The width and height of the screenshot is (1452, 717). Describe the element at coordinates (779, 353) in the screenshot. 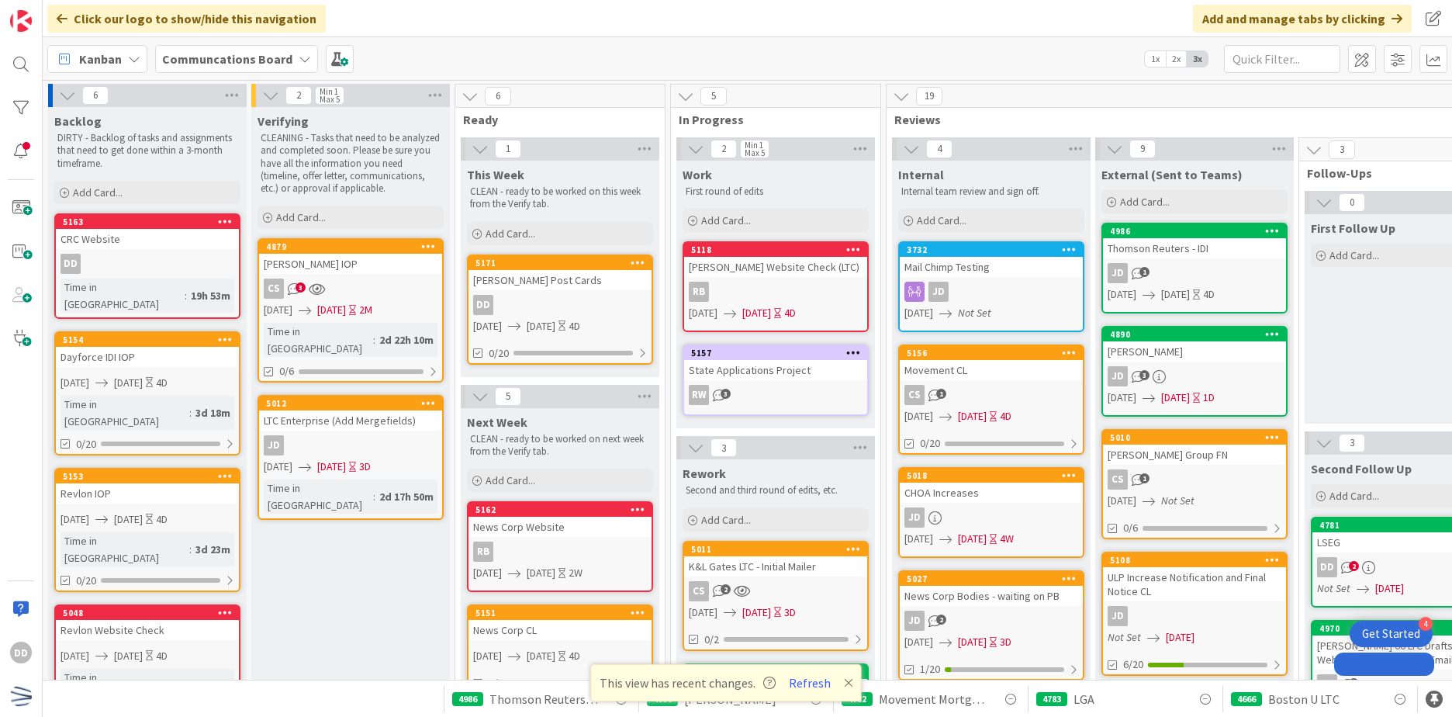

I see `div: 5157` at that location.